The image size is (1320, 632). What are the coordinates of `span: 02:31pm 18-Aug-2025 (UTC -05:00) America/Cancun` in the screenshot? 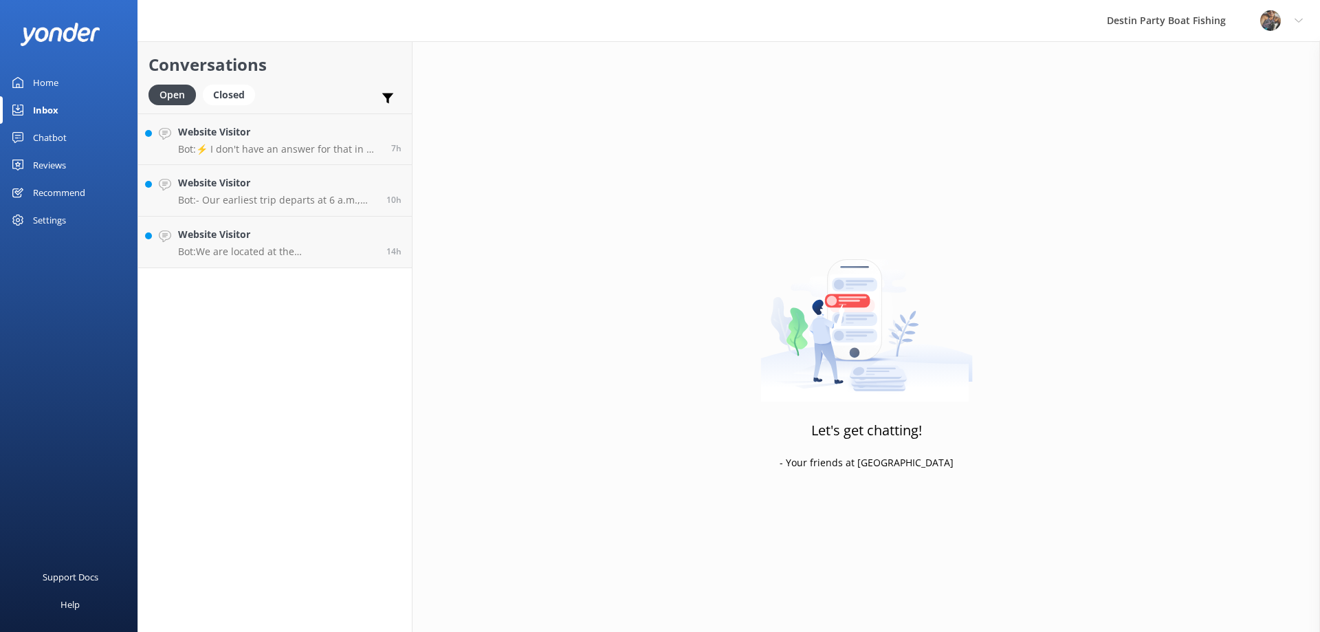 It's located at (394, 251).